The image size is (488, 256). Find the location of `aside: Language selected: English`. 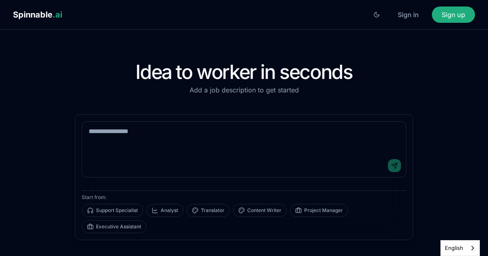

aside: Language selected: English is located at coordinates (460, 248).